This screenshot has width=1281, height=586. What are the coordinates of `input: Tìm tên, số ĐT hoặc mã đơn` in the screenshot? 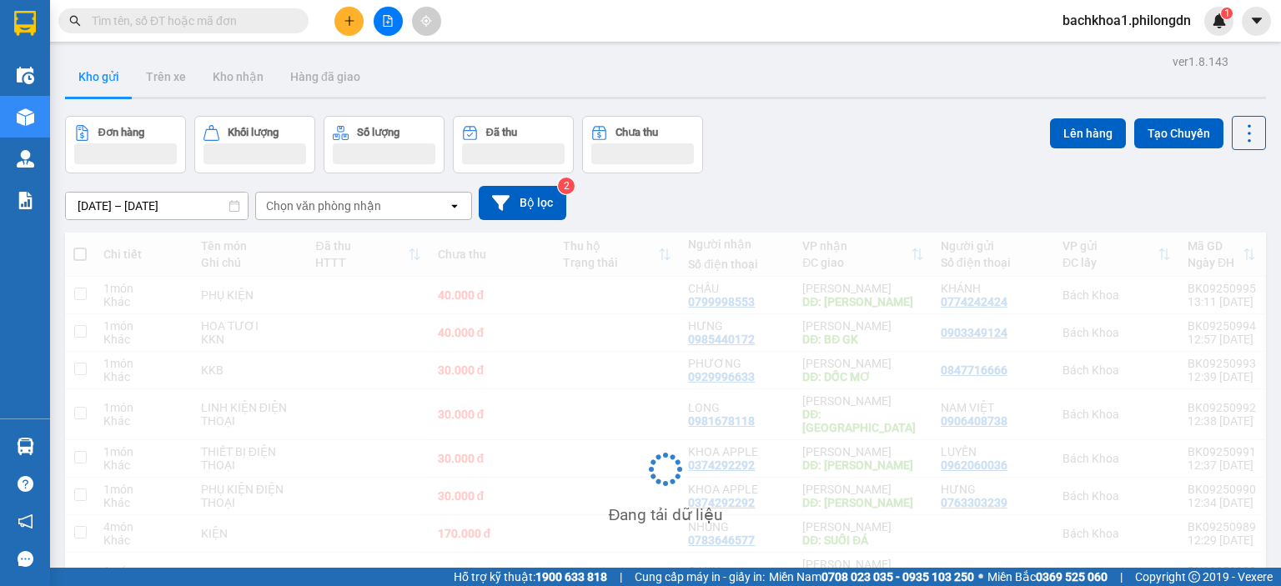 It's located at (190, 21).